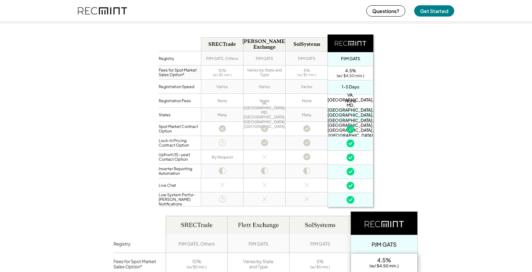 The width and height of the screenshot is (532, 272). I want to click on div: By Request, so click(222, 157).